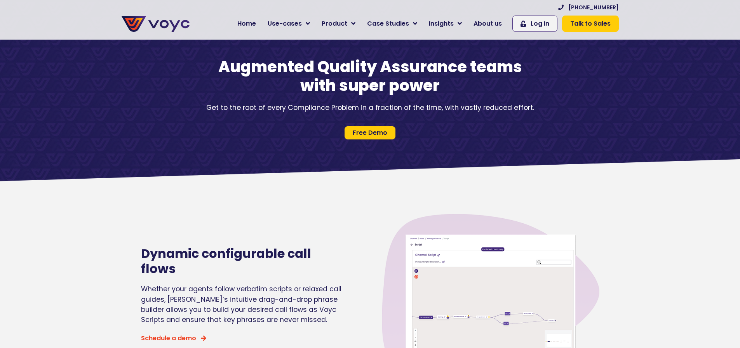  What do you see at coordinates (487, 24) in the screenshot?
I see `a: About us` at bounding box center [487, 24].